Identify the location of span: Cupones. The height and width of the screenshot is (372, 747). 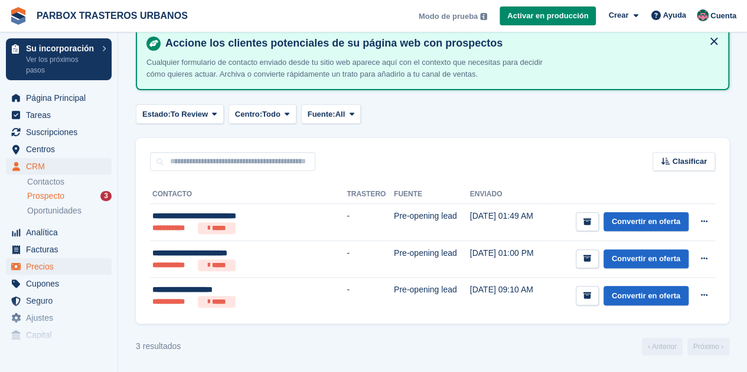
(61, 284).